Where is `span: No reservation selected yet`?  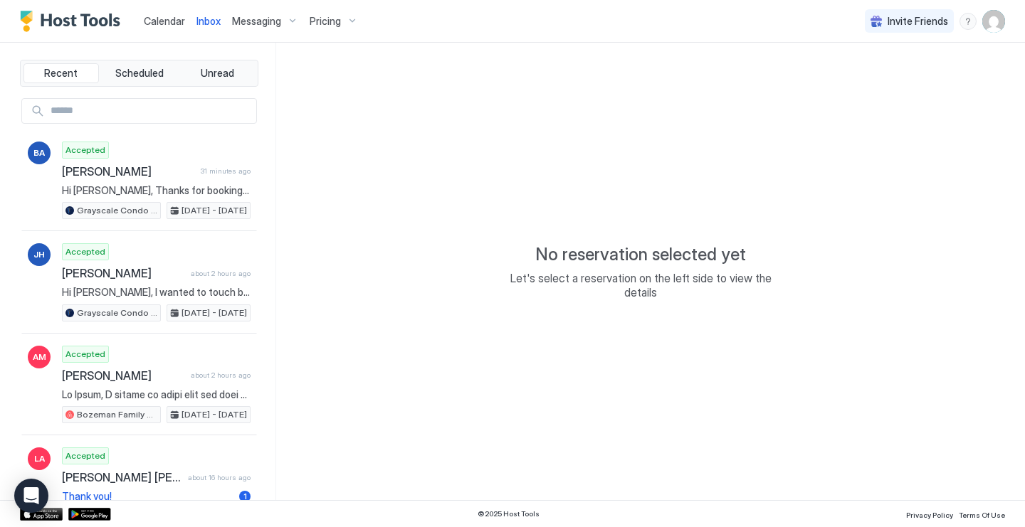 span: No reservation selected yet is located at coordinates (640, 255).